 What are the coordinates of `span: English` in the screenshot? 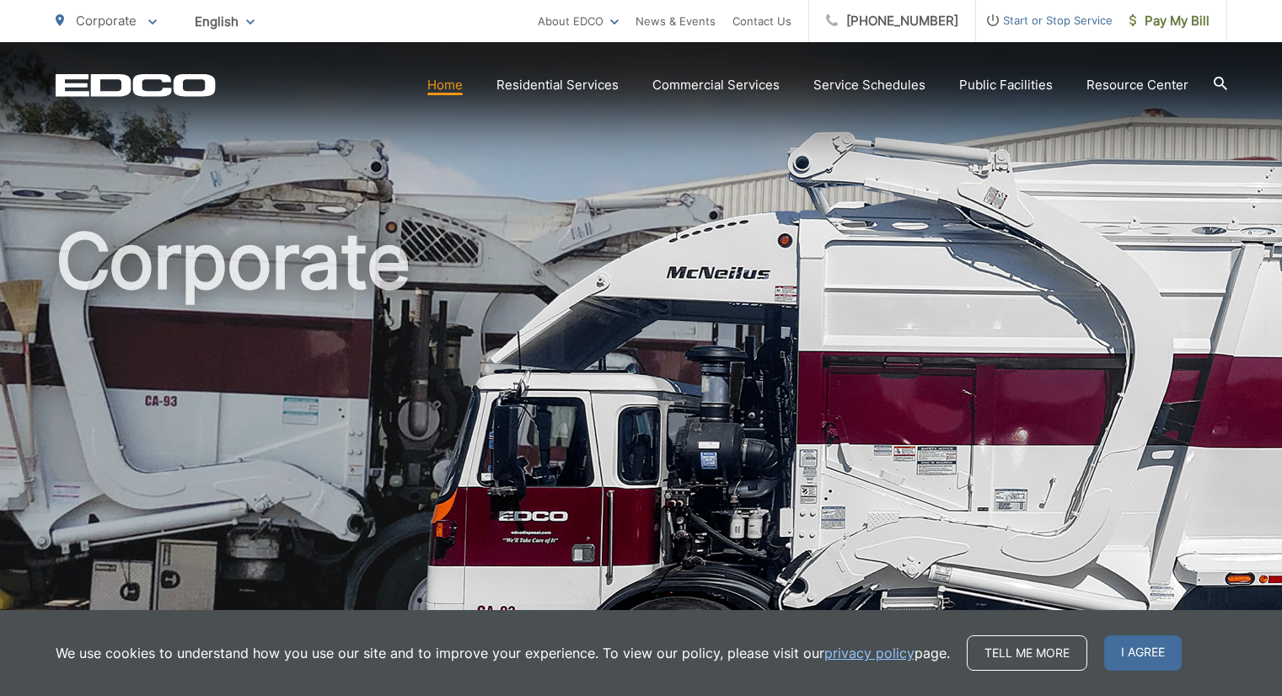 It's located at (224, 21).